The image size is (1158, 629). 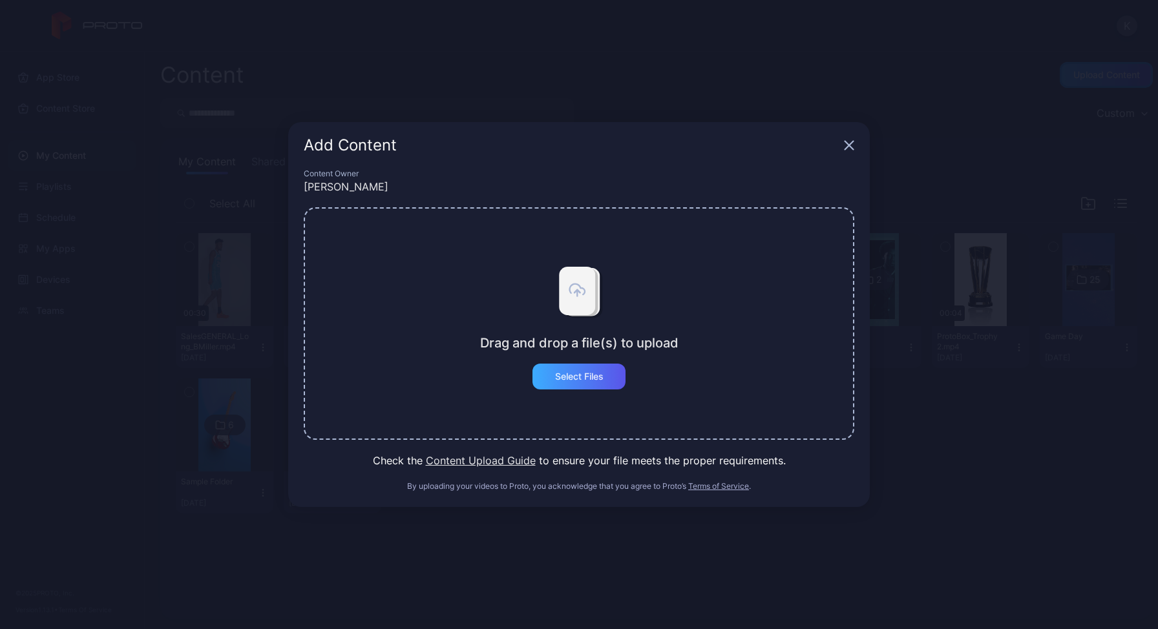 What do you see at coordinates (571, 145) in the screenshot?
I see `div: Add Content` at bounding box center [571, 145].